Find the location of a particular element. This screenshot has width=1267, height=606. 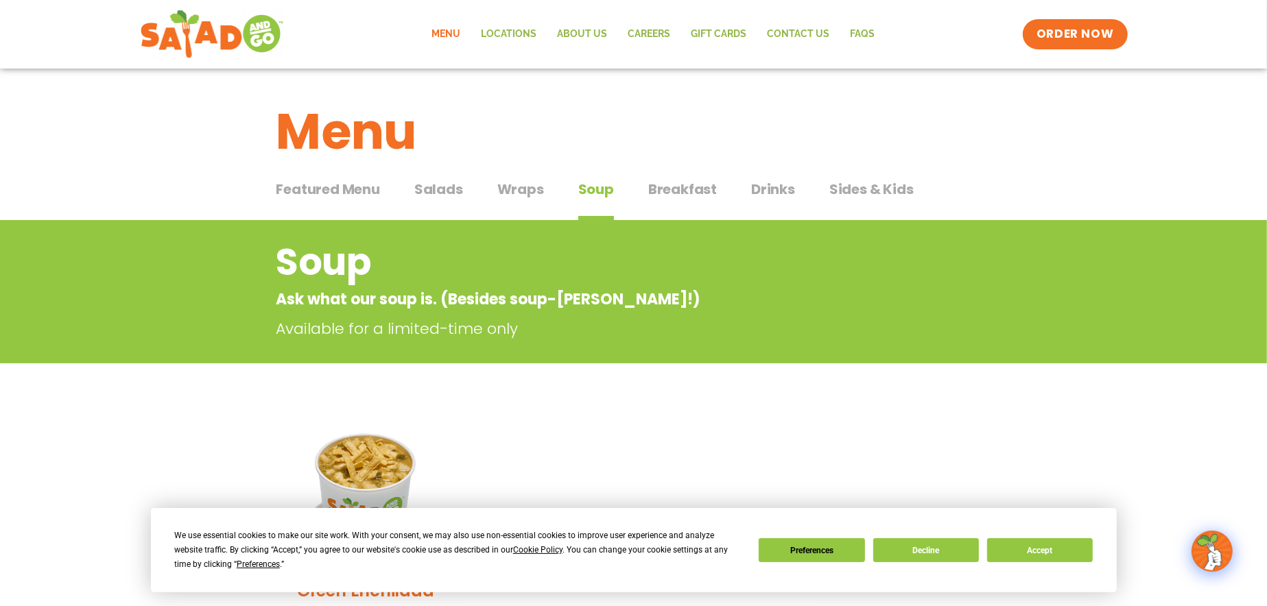

a: FAQs is located at coordinates (863, 34).